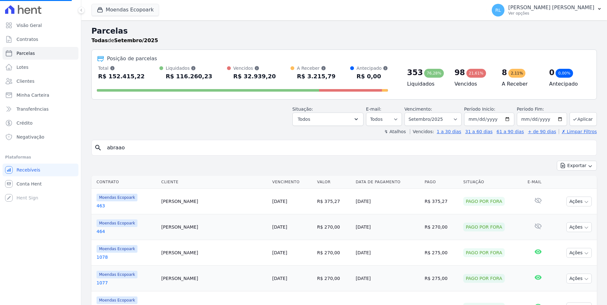 The height and width of the screenshot is (305, 607). I want to click on a: Conta Hent, so click(40, 184).